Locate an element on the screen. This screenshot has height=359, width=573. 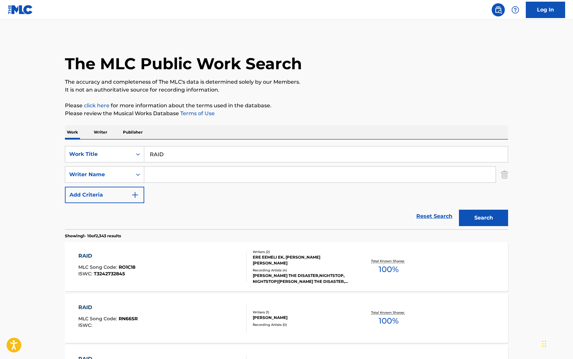
img: MLC Logo is located at coordinates (20, 10).